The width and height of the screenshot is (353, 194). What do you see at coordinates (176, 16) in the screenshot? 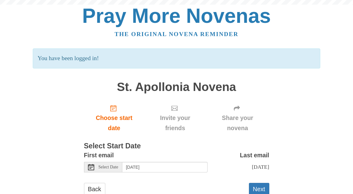
I see `a: Pray More Novenas` at bounding box center [176, 16].